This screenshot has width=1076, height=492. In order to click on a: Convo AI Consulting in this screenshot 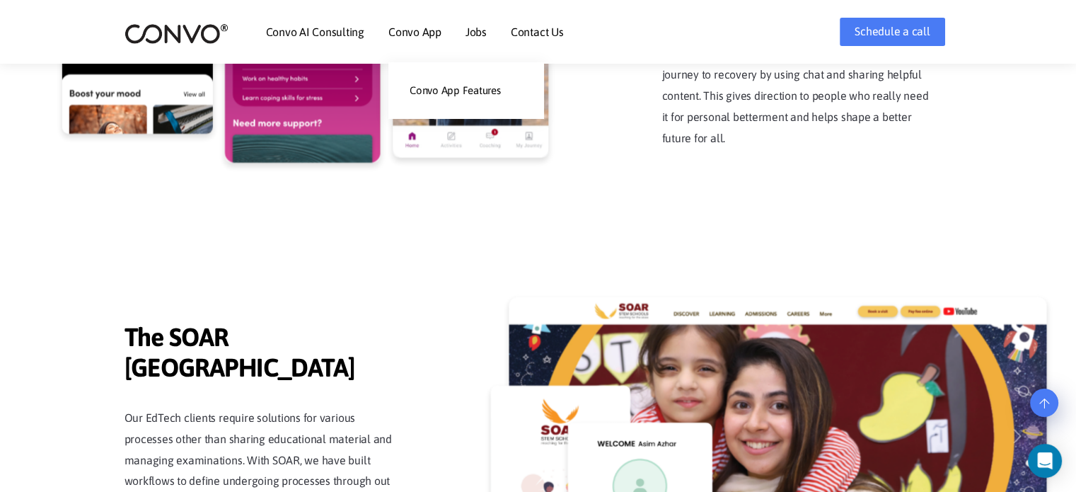, I will do `click(315, 32)`.